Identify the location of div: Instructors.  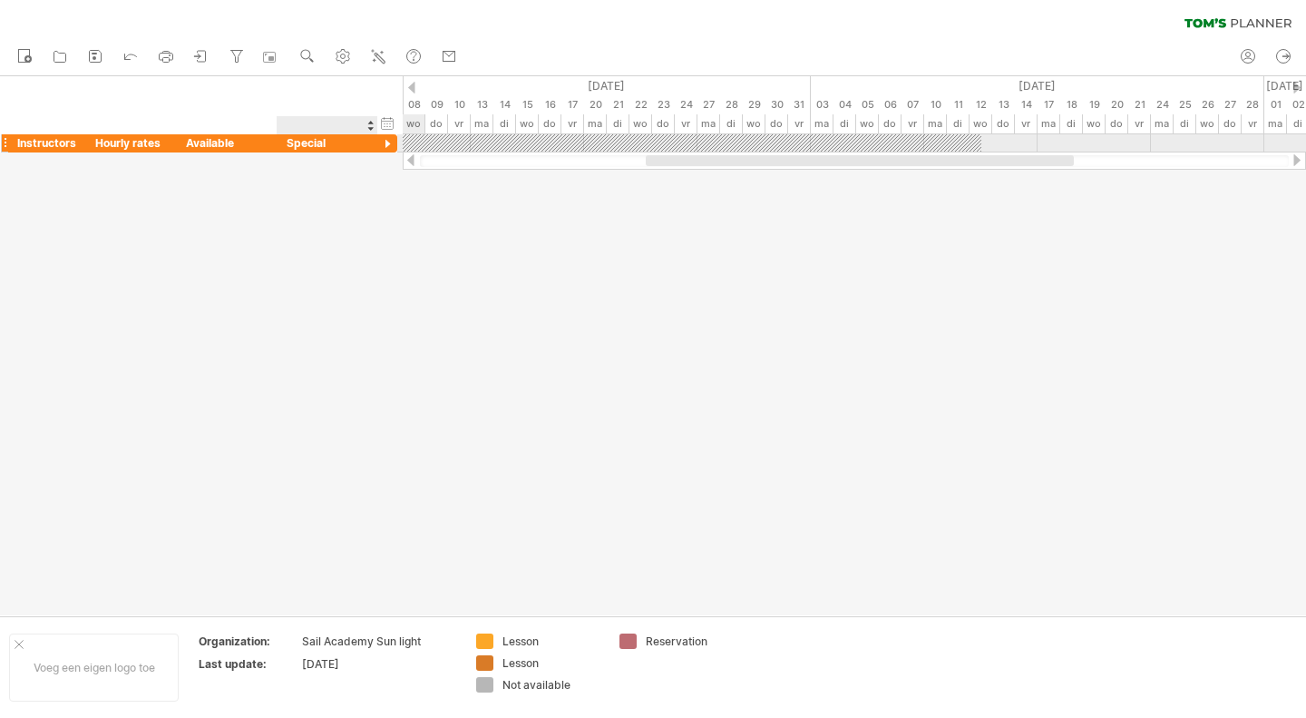
(46, 142).